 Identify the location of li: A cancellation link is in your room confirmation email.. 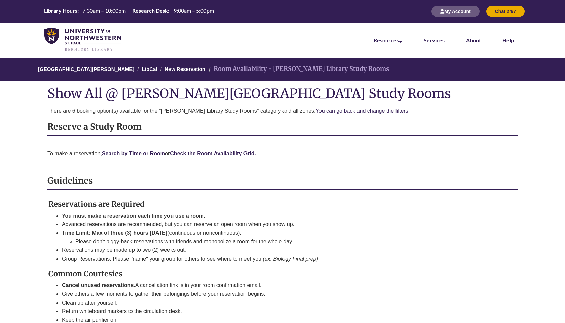
(281, 286).